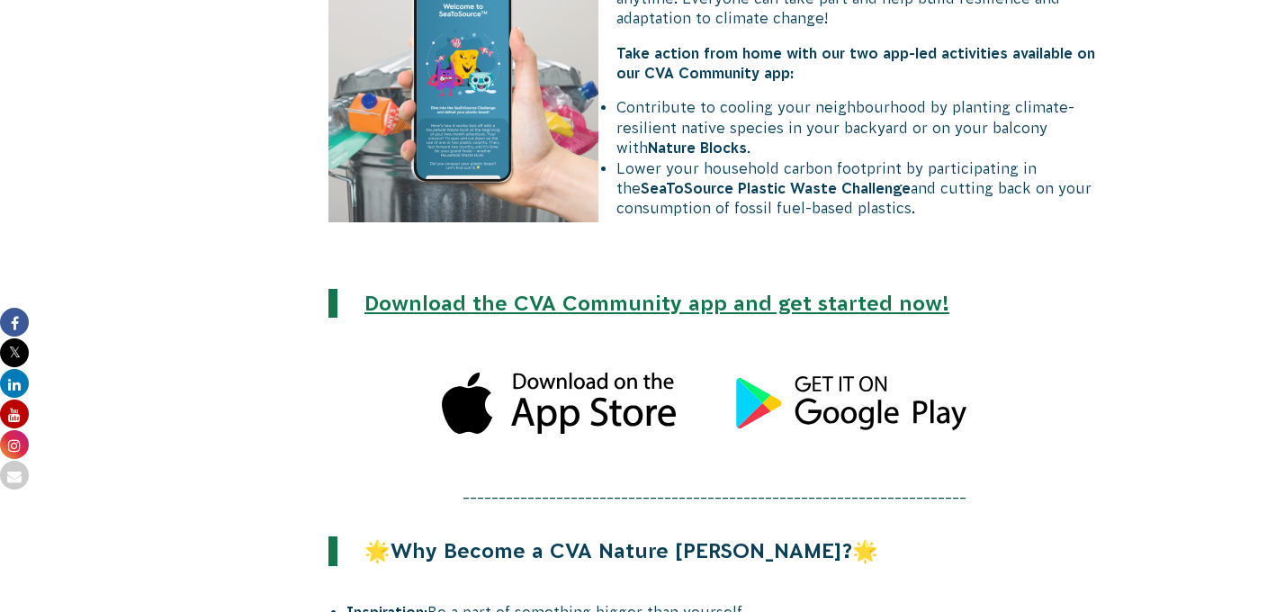 The image size is (1267, 612). What do you see at coordinates (723, 127) in the screenshot?
I see `li: Contribute to cooling your neighbourhood by planting climate-resilient native species in your bac...` at bounding box center [723, 127].